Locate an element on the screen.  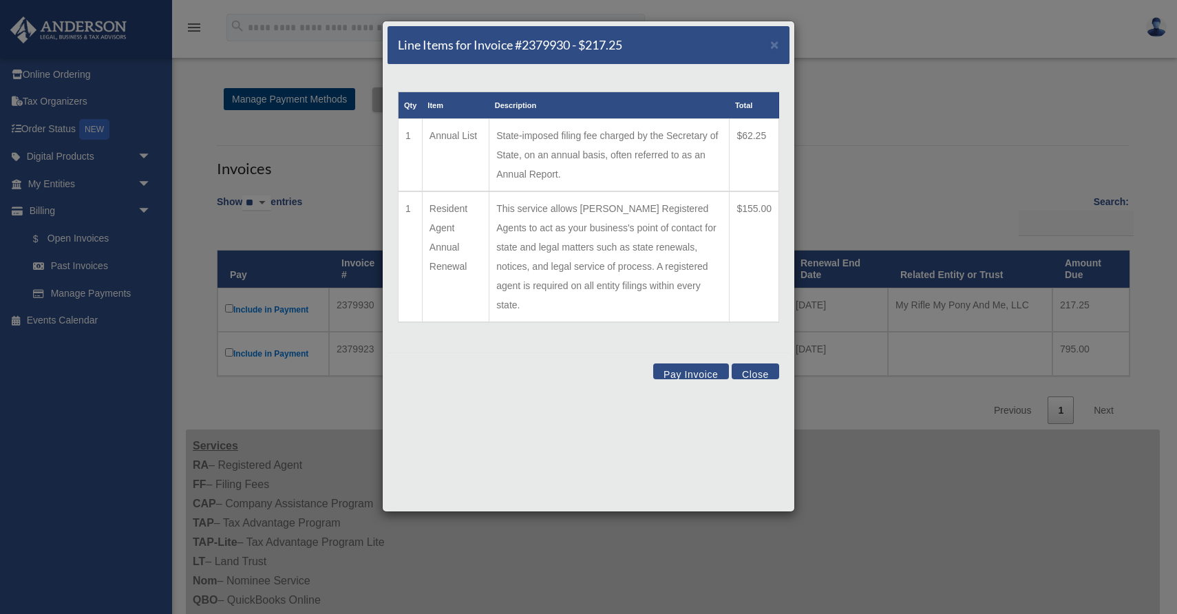
td: State-imposed filing fee charged by the Secretary of State, on an annual basis, often referred to... is located at coordinates (609, 156).